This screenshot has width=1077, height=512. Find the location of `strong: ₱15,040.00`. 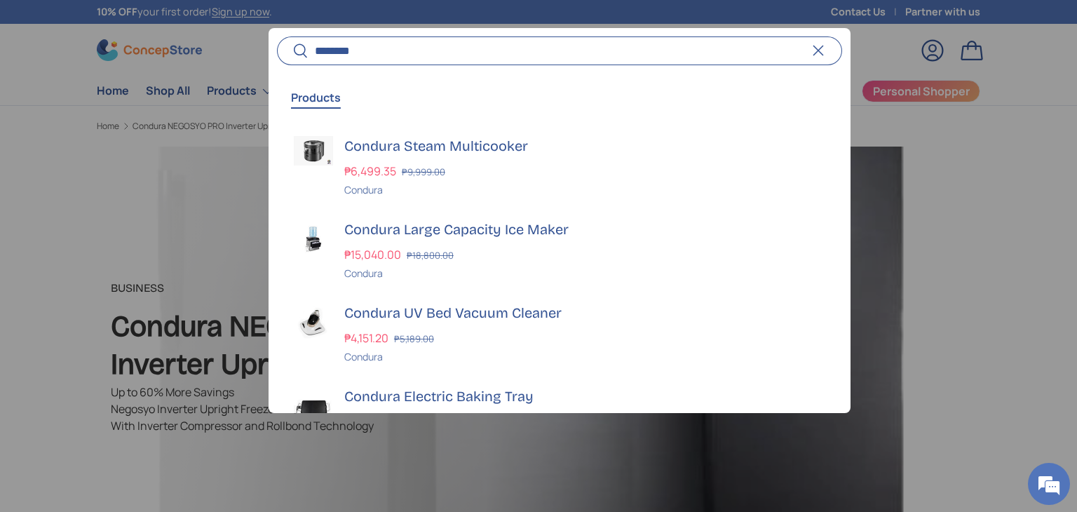

strong: ₱15,040.00 is located at coordinates (374, 255).